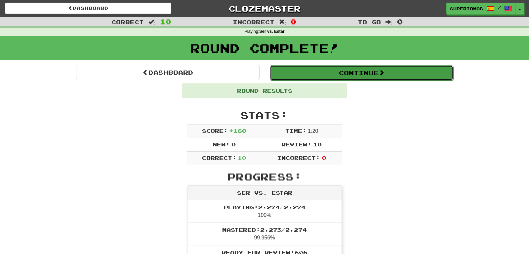  Describe the element at coordinates (272, 31) in the screenshot. I see `strong: Ser vs. Estar` at that location.